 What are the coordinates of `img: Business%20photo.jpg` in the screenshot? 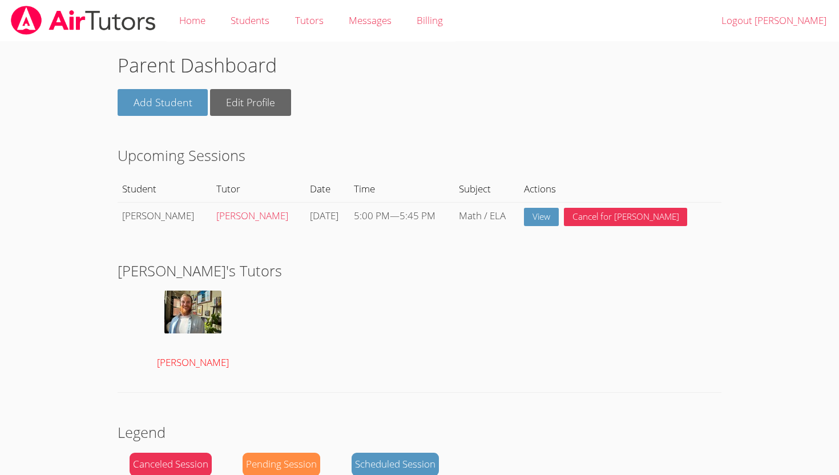 It's located at (193, 312).